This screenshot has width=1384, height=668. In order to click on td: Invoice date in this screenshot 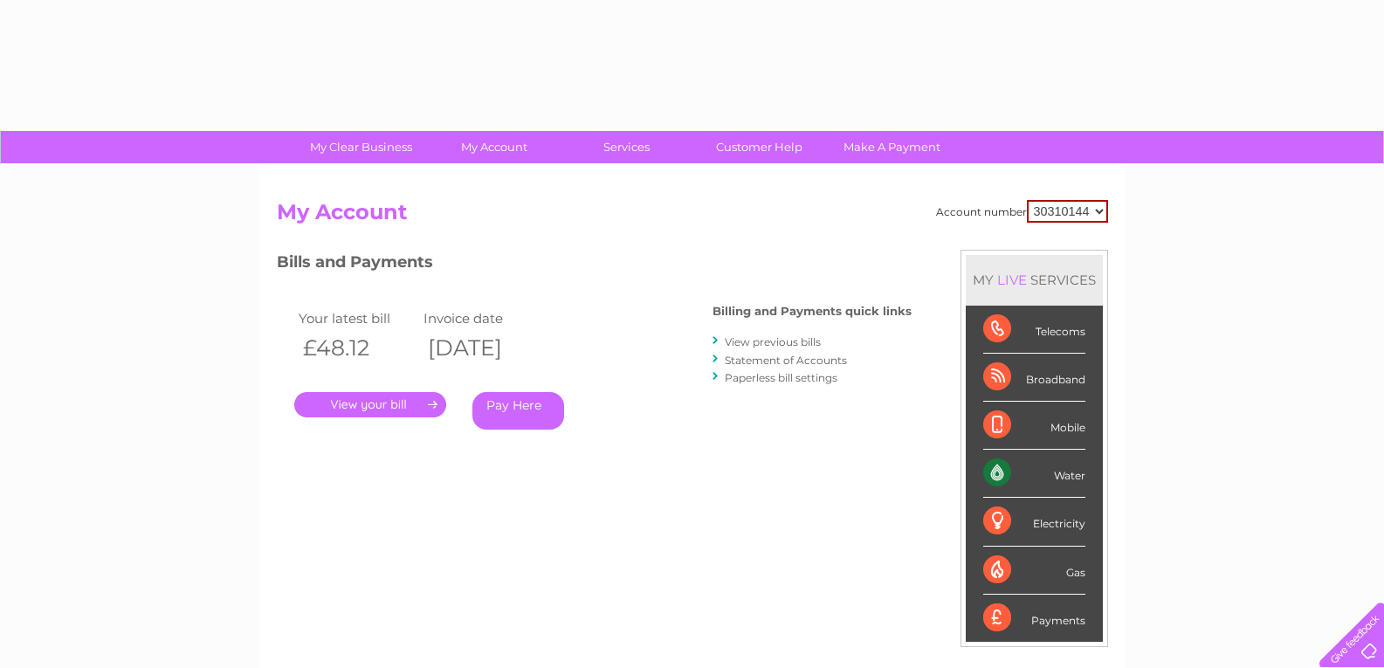, I will do `click(482, 318)`.